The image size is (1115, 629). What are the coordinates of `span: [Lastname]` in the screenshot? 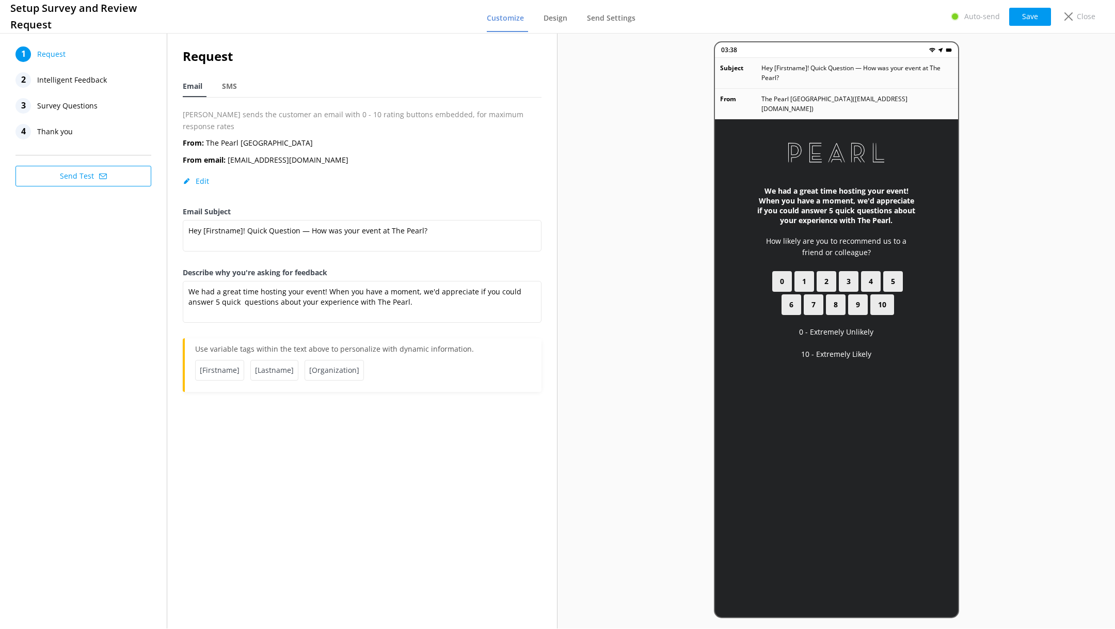 It's located at (274, 370).